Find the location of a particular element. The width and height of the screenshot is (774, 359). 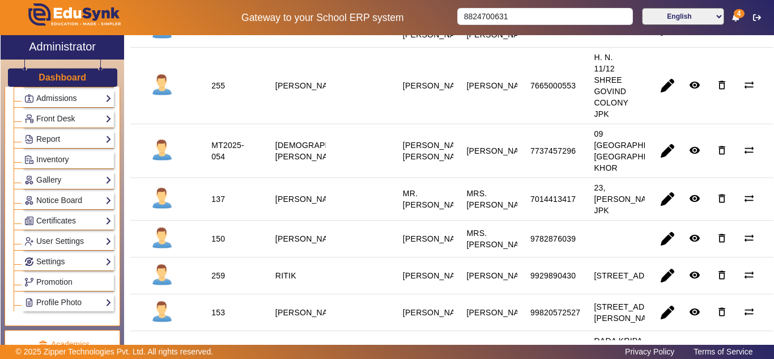

div: MT2025-054 is located at coordinates (230, 151).